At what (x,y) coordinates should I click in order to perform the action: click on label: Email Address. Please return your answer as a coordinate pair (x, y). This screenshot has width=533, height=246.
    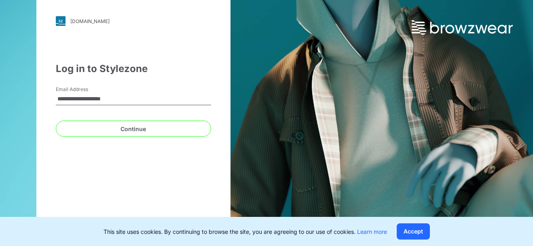
    Looking at the image, I should click on (84, 89).